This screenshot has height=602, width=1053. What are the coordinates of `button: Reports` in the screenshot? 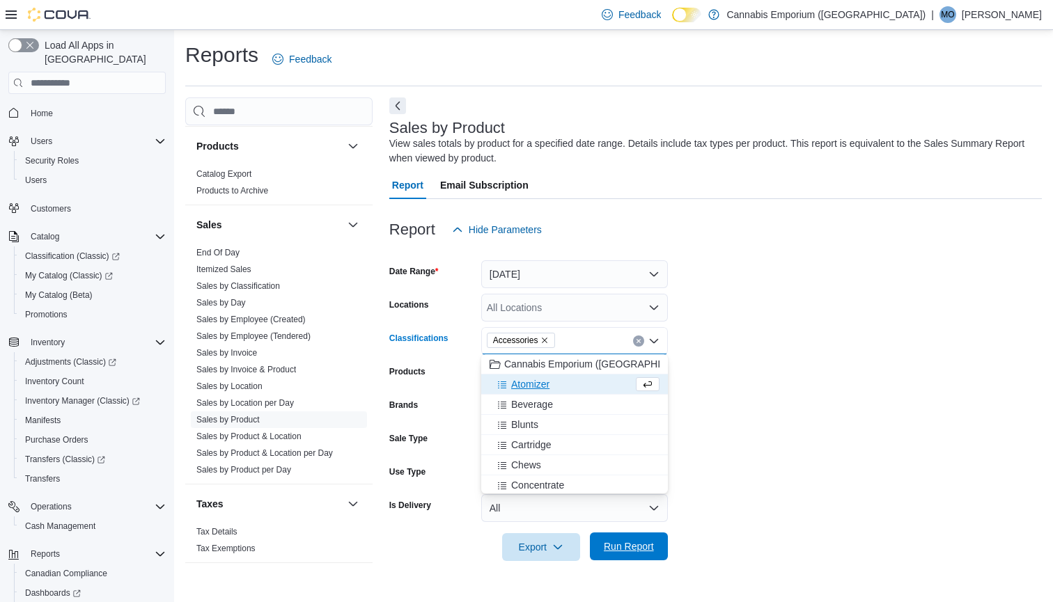 It's located at (45, 554).